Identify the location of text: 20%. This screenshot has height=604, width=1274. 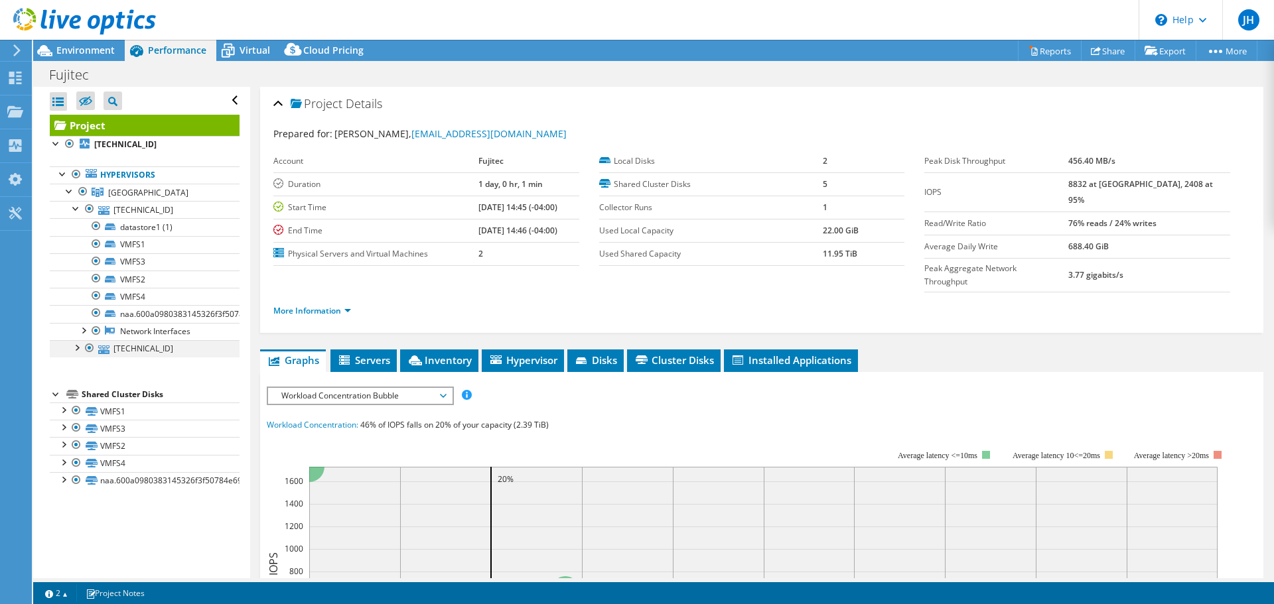
(505, 479).